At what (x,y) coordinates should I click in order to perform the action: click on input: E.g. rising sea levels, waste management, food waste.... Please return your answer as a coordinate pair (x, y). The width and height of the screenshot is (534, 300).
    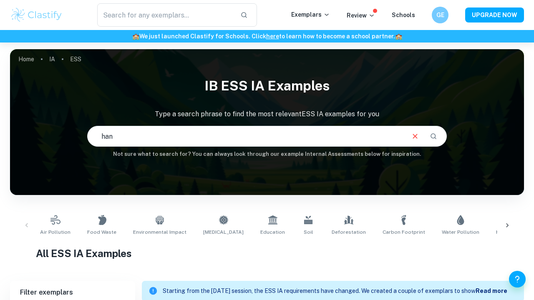
    Looking at the image, I should click on (246, 136).